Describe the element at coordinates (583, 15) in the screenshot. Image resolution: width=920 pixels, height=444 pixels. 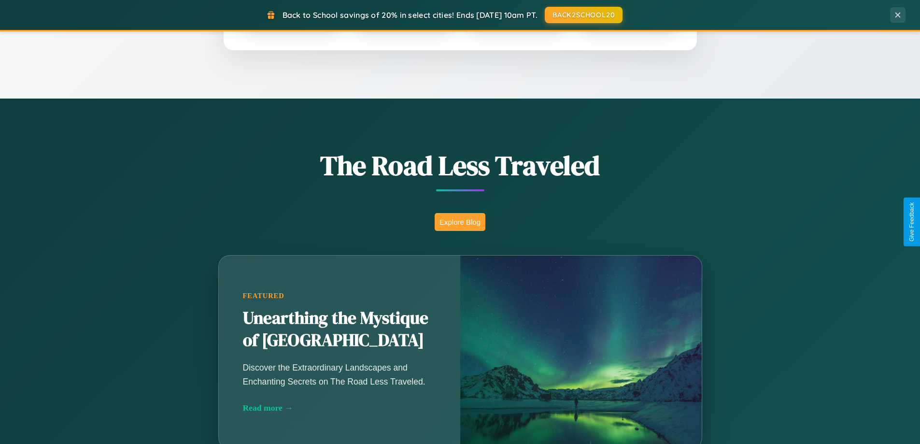
I see `button: BACK2SCHOOL20` at that location.